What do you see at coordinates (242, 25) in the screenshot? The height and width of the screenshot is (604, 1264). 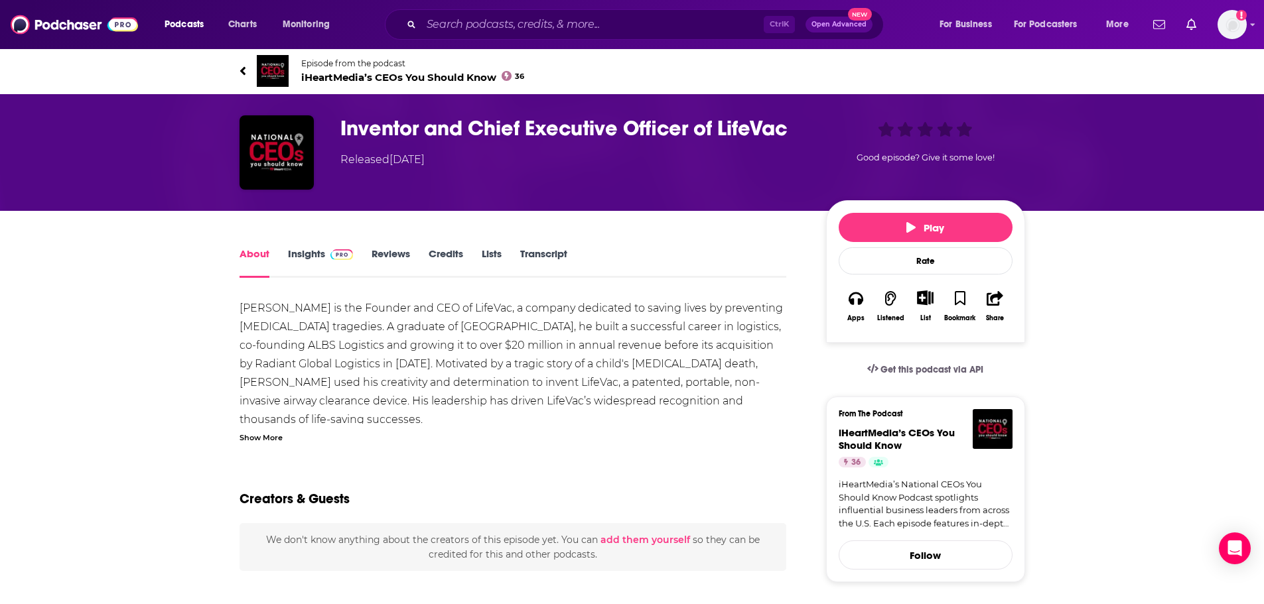 I see `a: Charts` at bounding box center [242, 25].